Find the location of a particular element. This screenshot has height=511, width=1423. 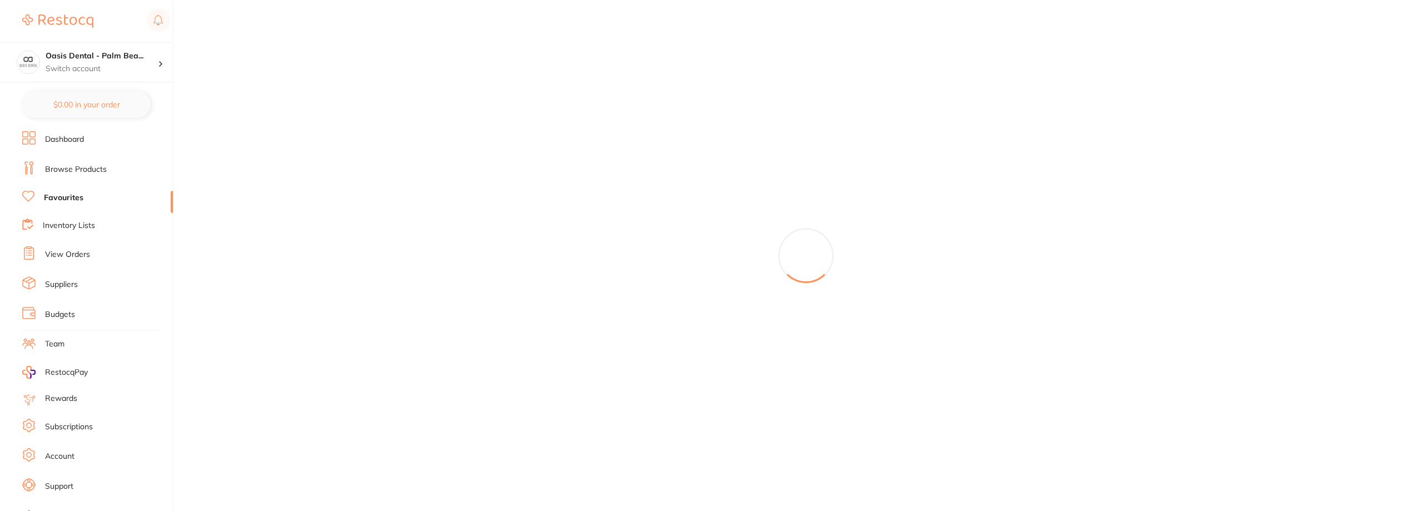

img: RestocqPay is located at coordinates (29, 372).